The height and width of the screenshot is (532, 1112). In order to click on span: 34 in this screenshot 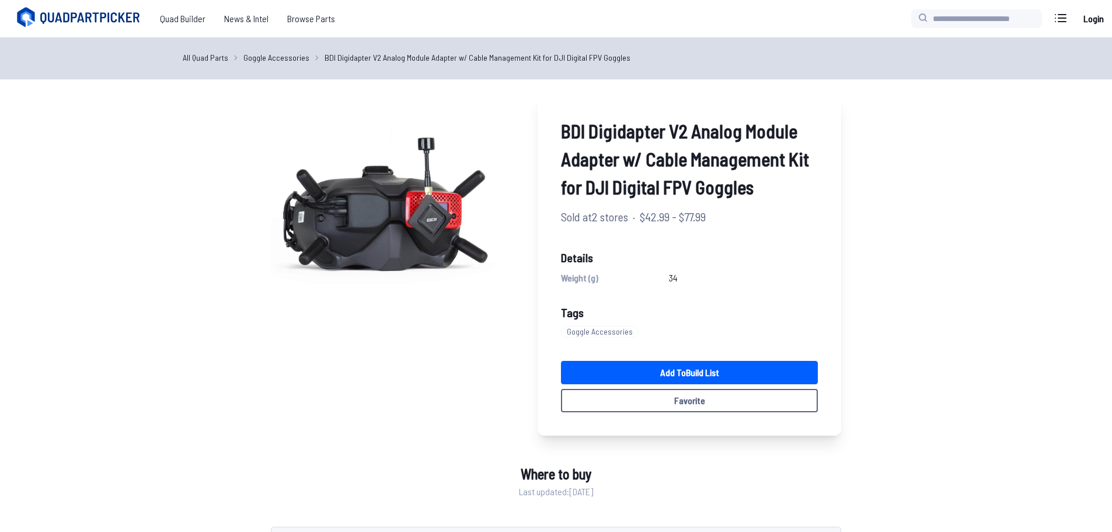, I will do `click(673, 278)`.